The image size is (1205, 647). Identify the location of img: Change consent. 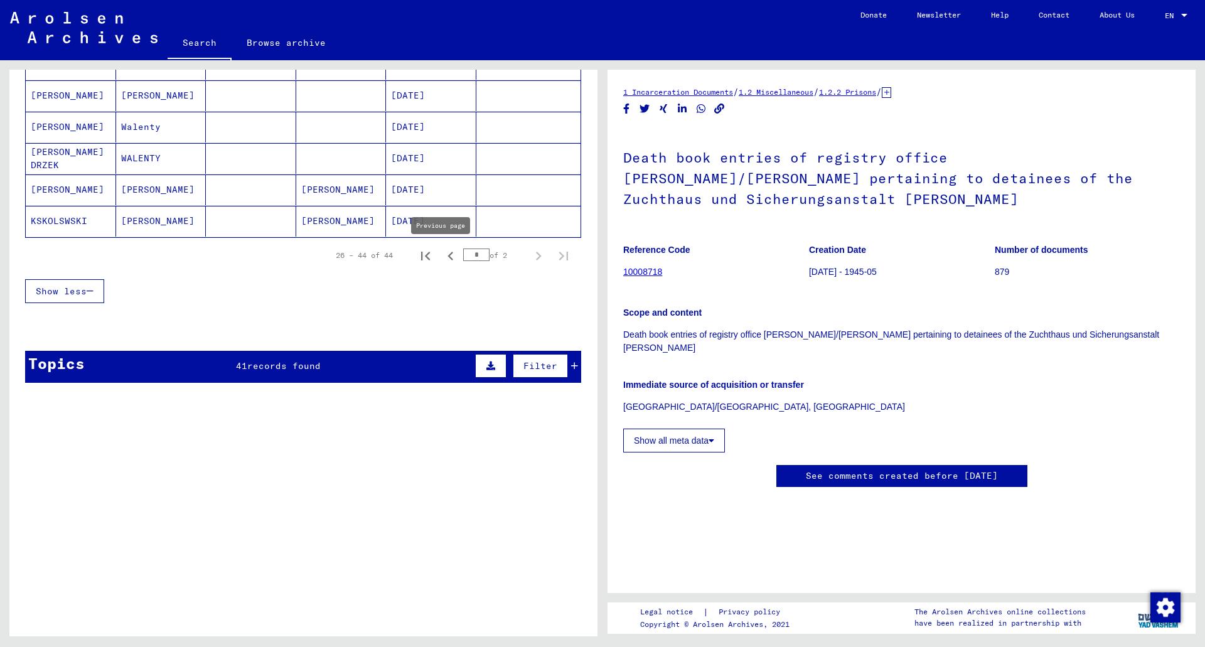
(1165, 607).